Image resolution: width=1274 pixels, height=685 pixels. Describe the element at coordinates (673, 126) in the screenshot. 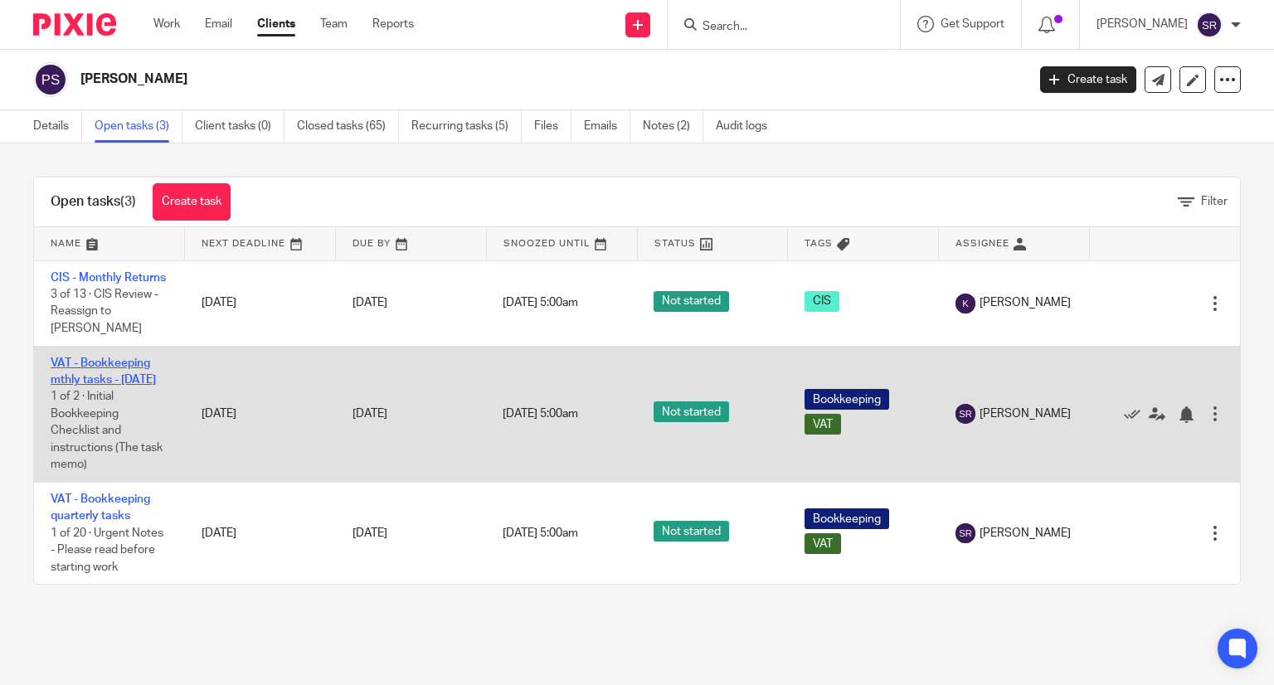

I see `a: Notes (2)` at that location.